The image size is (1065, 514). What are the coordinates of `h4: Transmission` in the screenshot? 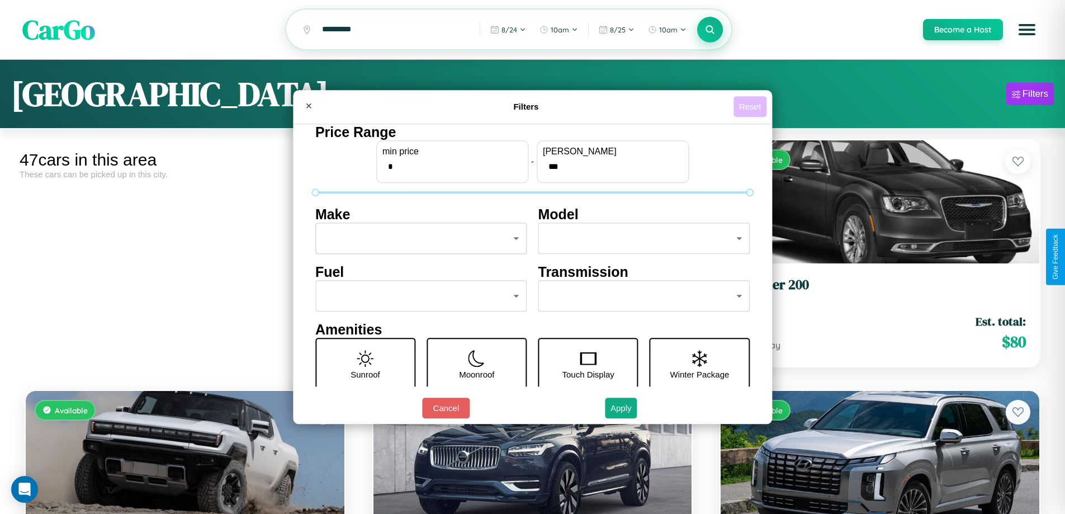 It's located at (644, 272).